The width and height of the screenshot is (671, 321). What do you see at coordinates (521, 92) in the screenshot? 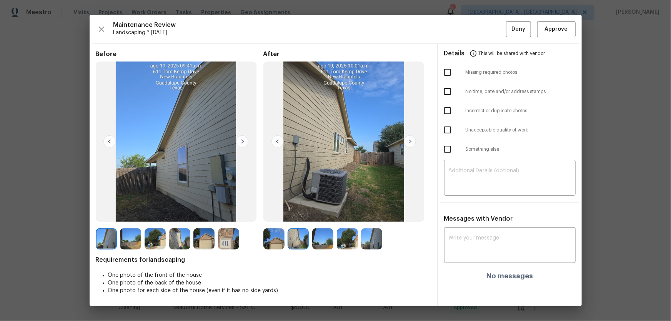
I see `span: No time, date and/or address stamps` at bounding box center [521, 92].